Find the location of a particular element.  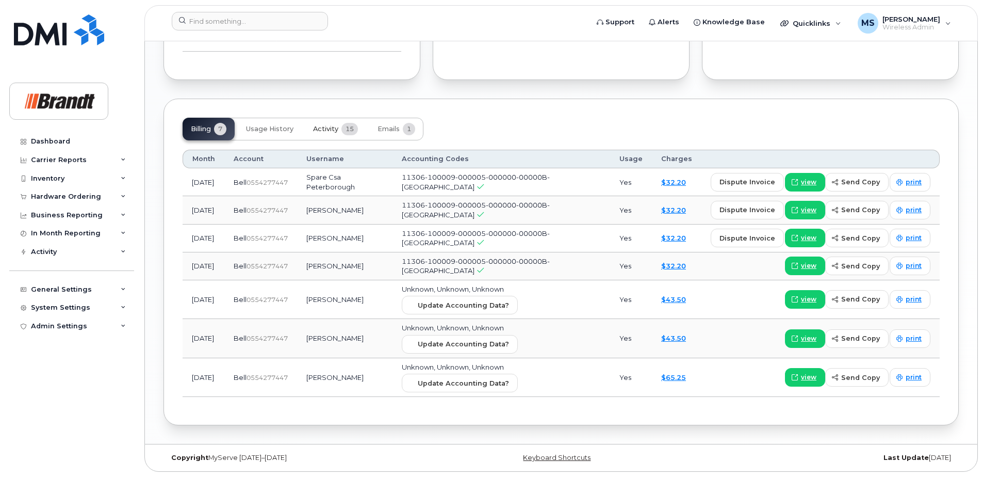

span: Activity is located at coordinates (325, 129).